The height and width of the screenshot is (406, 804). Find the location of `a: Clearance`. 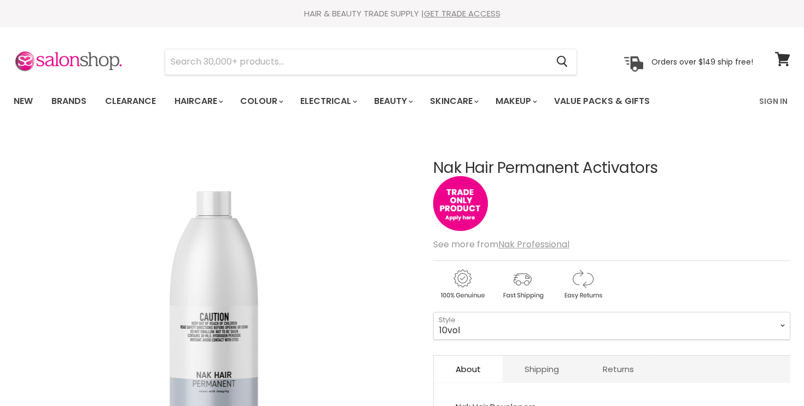

a: Clearance is located at coordinates (130, 101).